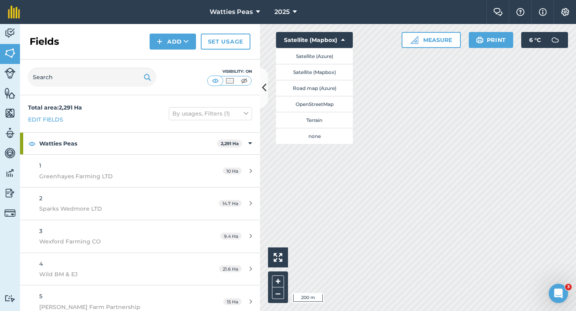  Describe the element at coordinates (114, 241) in the screenshot. I see `span: Wexford Farming CO` at that location.